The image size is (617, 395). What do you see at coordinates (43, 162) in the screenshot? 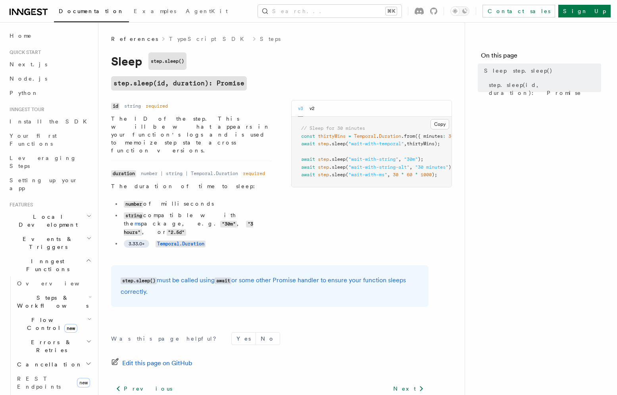
I see `span: Leveraging Steps` at bounding box center [43, 162].